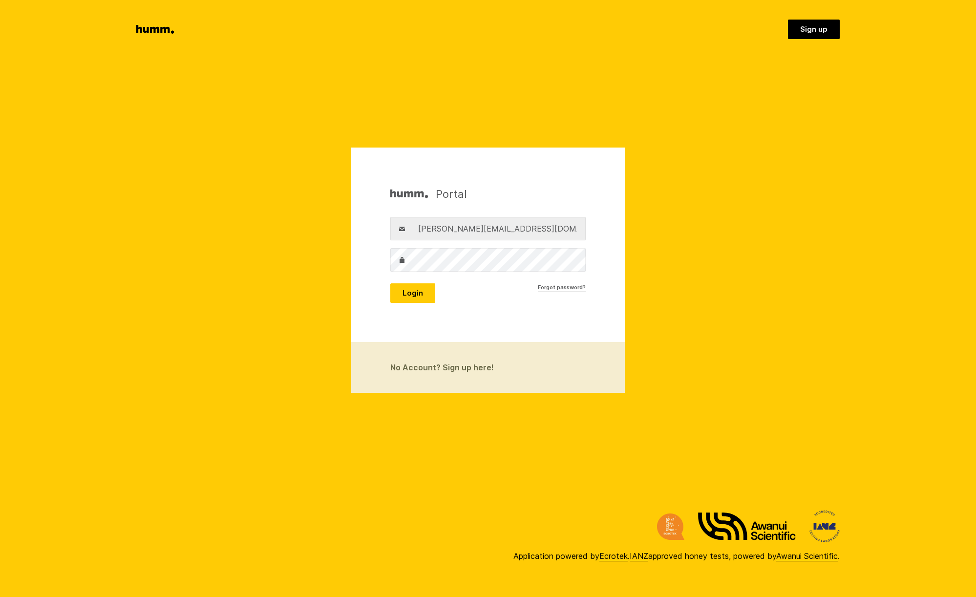 This screenshot has height=597, width=976. Describe the element at coordinates (747, 526) in the screenshot. I see `img: Awanui Scientific` at that location.